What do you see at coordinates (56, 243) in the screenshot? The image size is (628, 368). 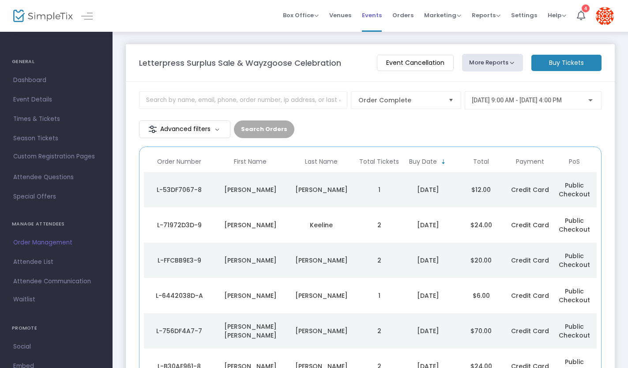 I see `span: Order Management` at bounding box center [56, 243].